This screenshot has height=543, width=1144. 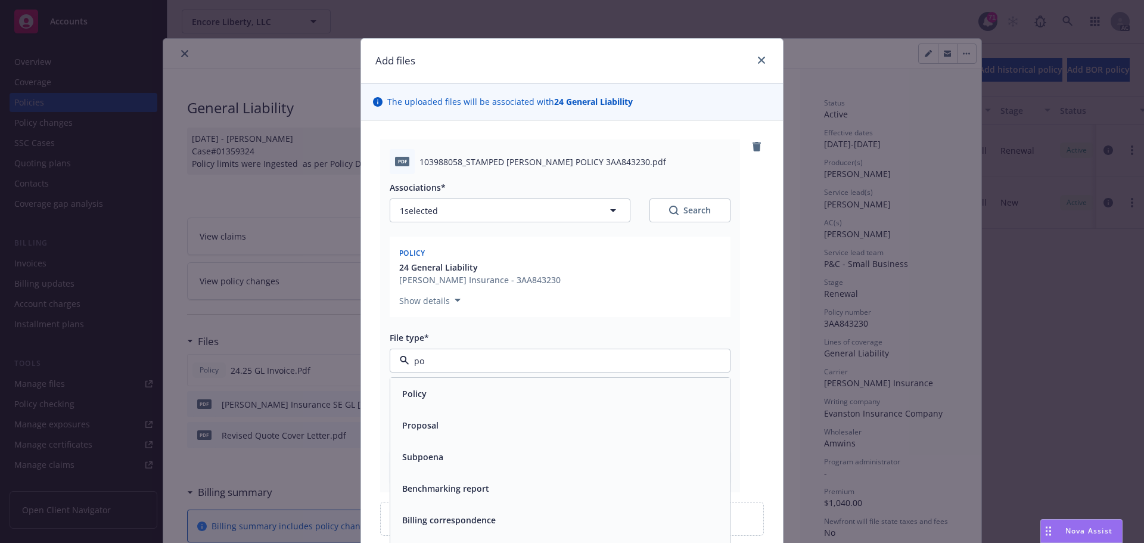 What do you see at coordinates (422, 456) in the screenshot?
I see `button: Subpoena` at bounding box center [422, 456].